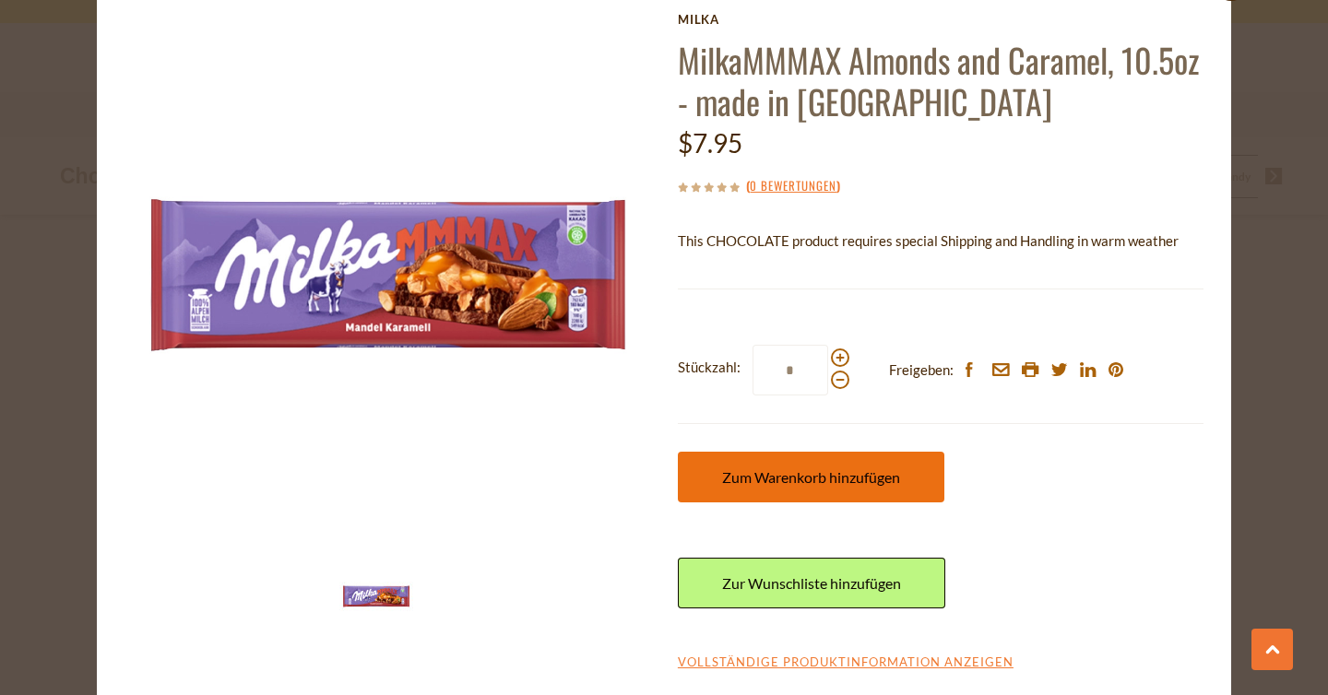 This screenshot has height=695, width=1328. Describe the element at coordinates (921, 370) in the screenshot. I see `span: Freigeben:` at that location.